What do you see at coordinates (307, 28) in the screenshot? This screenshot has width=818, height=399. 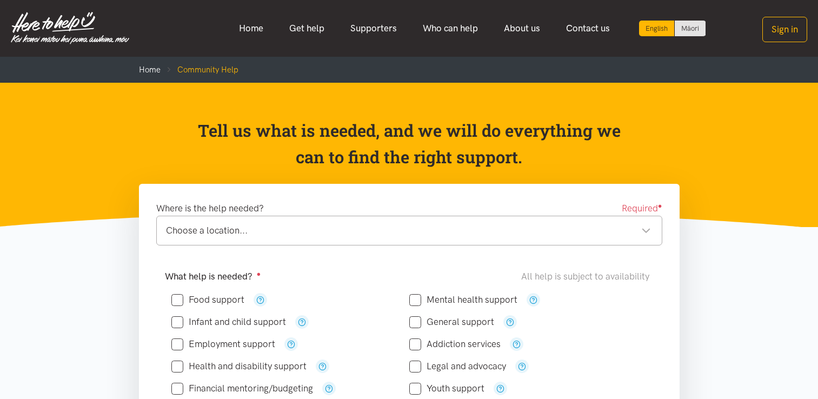 I see `a: Get help` at bounding box center [307, 28].